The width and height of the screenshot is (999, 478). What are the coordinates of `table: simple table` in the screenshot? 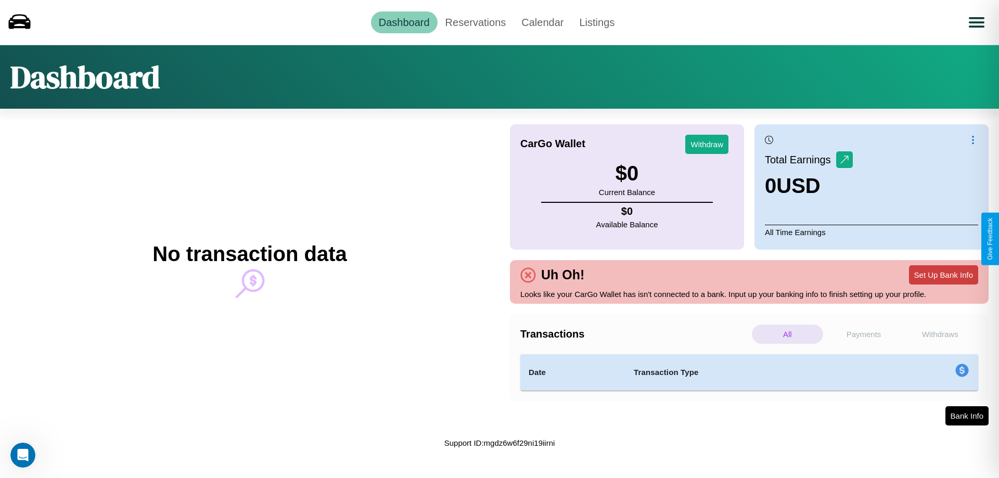 It's located at (749, 372).